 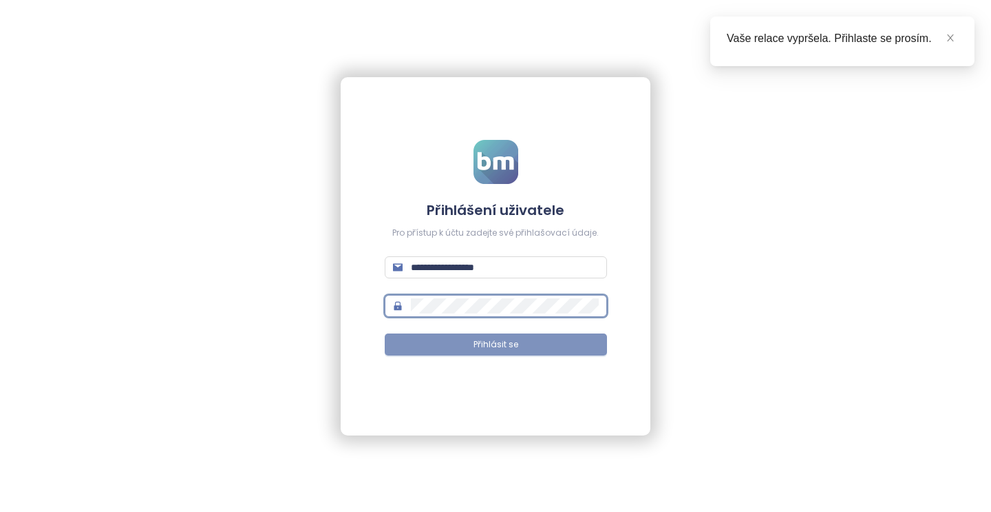 What do you see at coordinates (496, 344) in the screenshot?
I see `span: Přihlásit se` at bounding box center [496, 344].